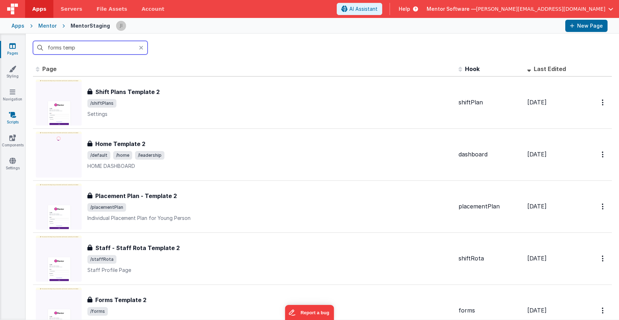 Image resolution: width=619 pixels, height=320 pixels. Describe the element at coordinates (452, 9) in the screenshot. I see `span: Mentor Software —` at that location.